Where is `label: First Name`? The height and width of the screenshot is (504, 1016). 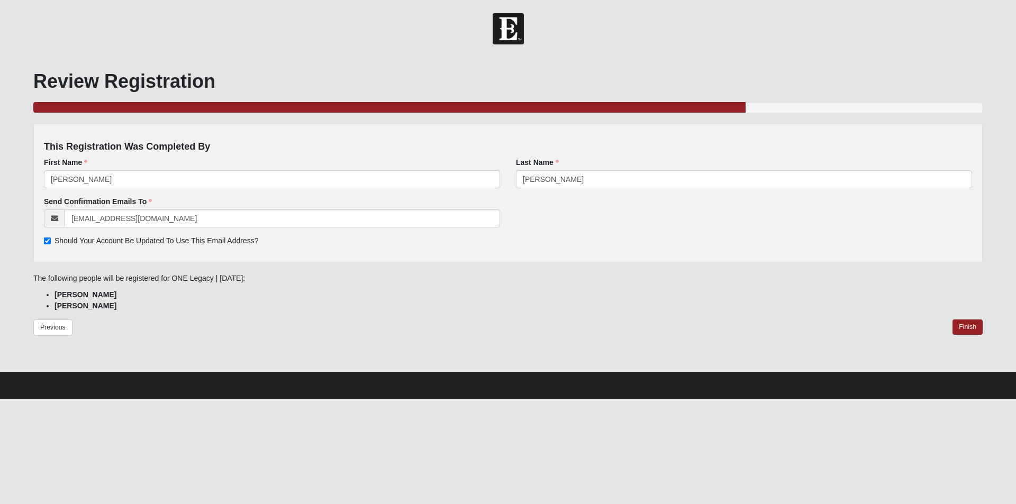 label: First Name is located at coordinates (66, 162).